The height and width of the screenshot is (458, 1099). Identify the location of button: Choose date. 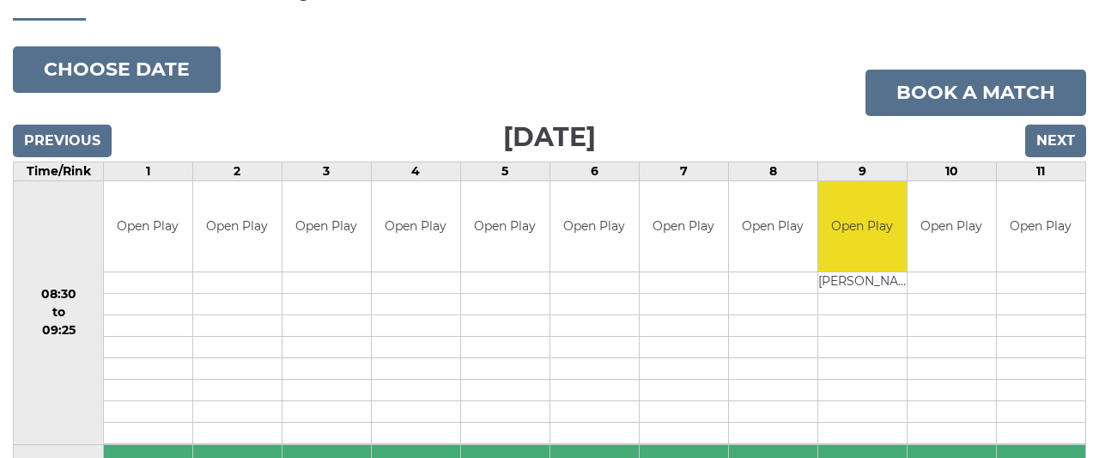
(117, 70).